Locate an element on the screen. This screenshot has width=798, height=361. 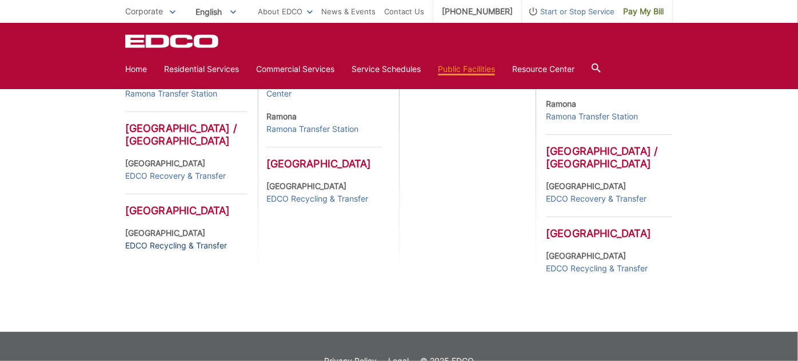
a: Public Facilities is located at coordinates (466, 69).